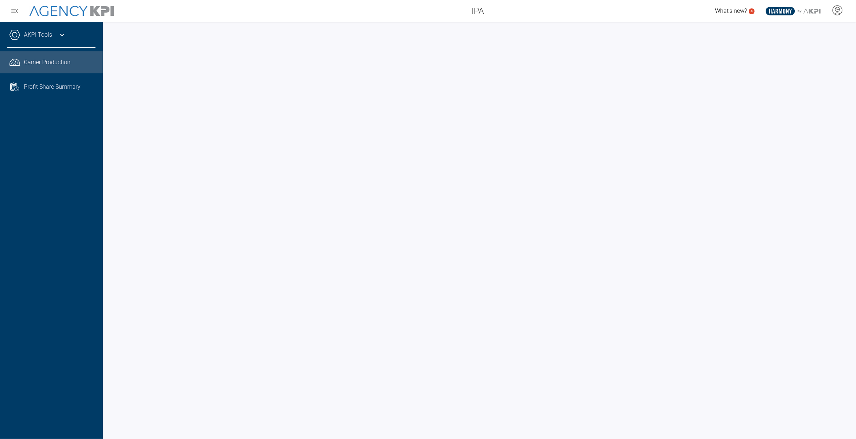 The height and width of the screenshot is (439, 856). What do you see at coordinates (47, 62) in the screenshot?
I see `span: Carrier Production` at bounding box center [47, 62].